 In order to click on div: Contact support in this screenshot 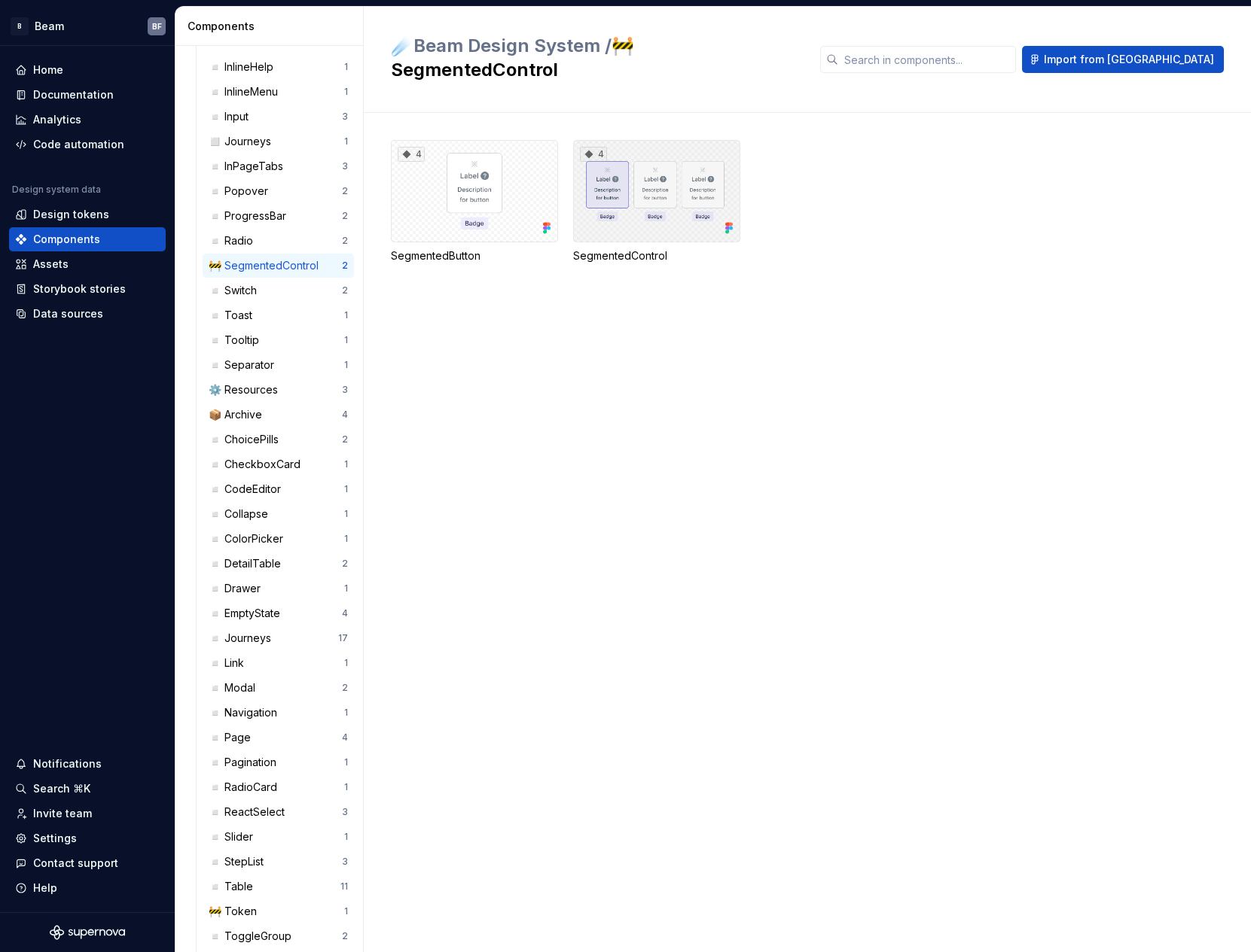, I will do `click(75, 864)`.